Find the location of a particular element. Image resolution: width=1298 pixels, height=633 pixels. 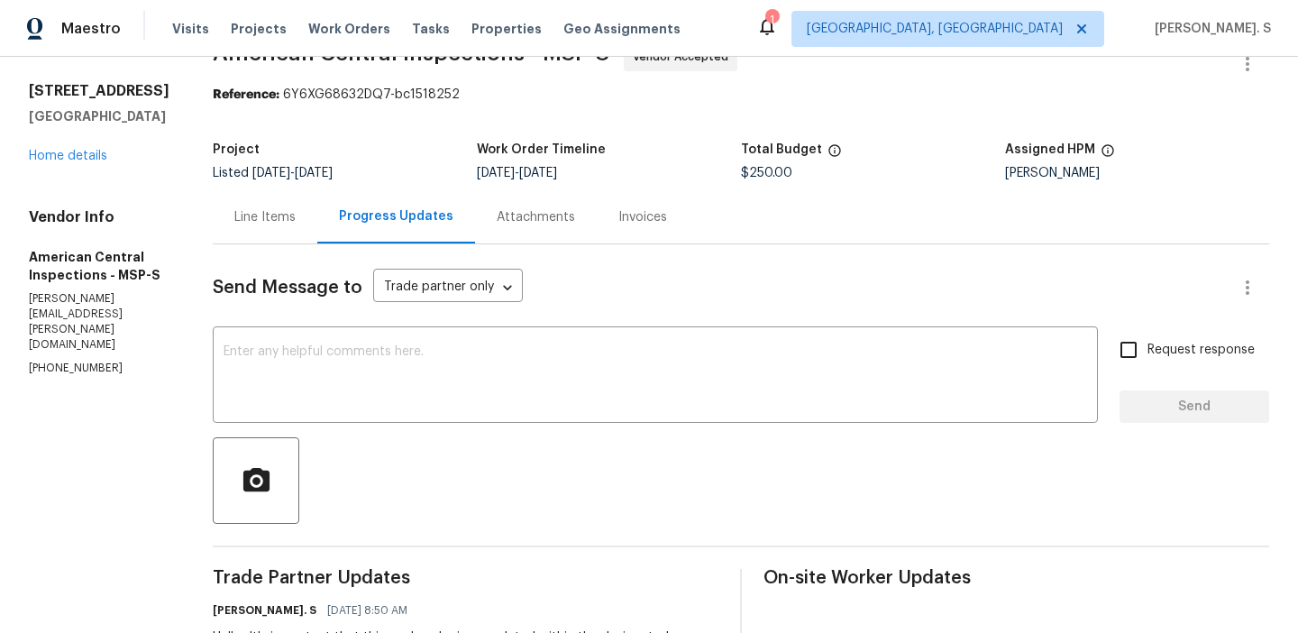

span: $250.00 is located at coordinates (766, 173).